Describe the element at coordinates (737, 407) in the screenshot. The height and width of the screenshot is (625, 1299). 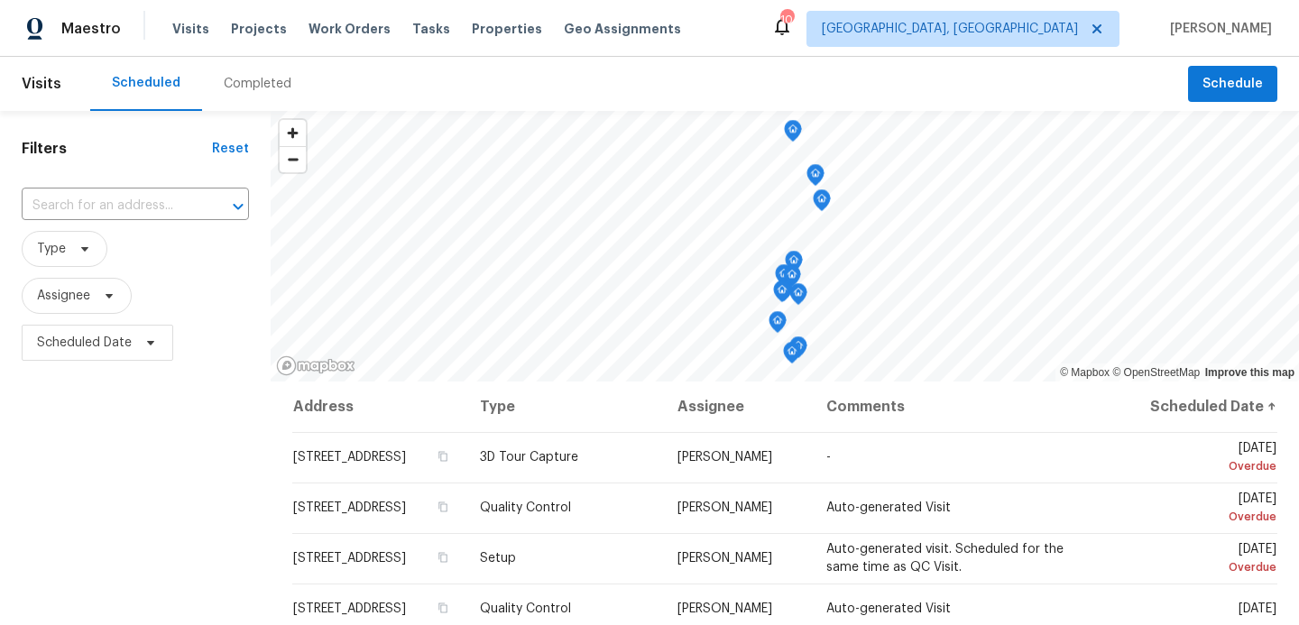
I see `th: Assignee` at that location.